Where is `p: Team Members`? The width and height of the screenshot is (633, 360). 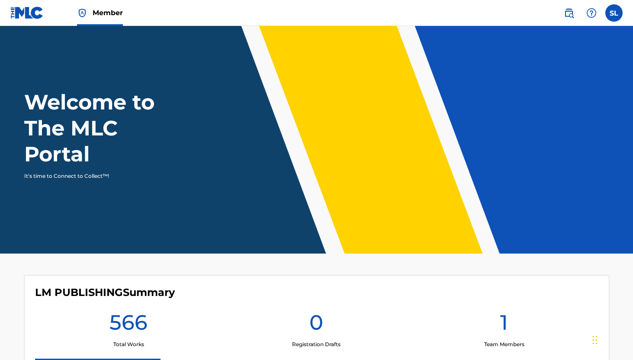
p: Team Members is located at coordinates (504, 344).